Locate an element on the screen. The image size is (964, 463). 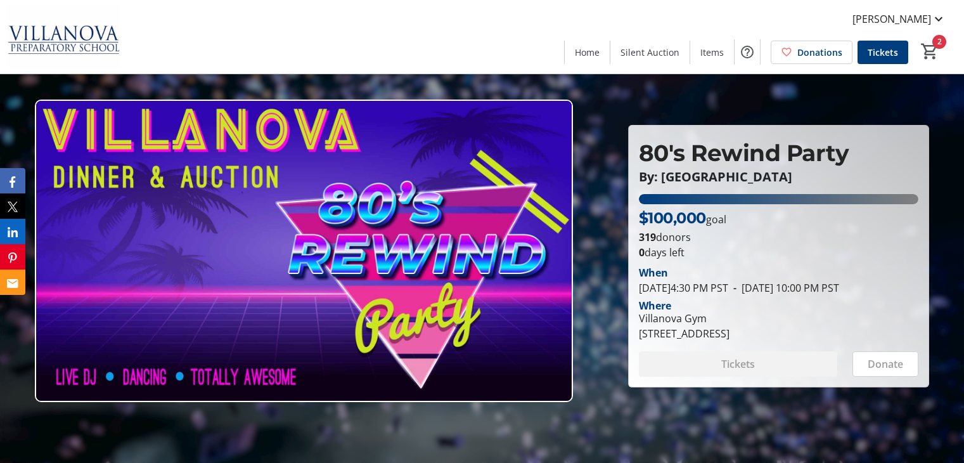
a: Silent Auction is located at coordinates (650, 52).